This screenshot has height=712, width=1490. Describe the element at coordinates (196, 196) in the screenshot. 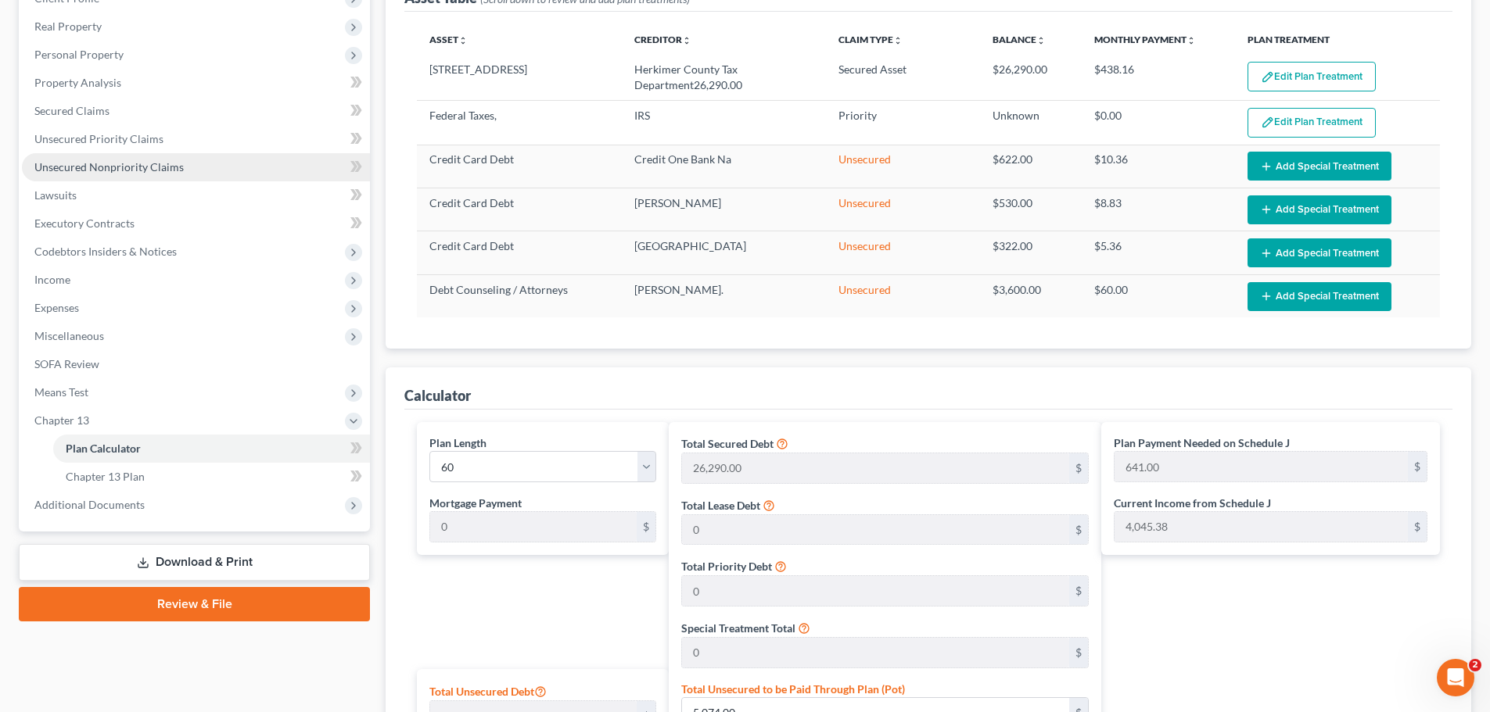

I see `a: Lawsuits` at that location.